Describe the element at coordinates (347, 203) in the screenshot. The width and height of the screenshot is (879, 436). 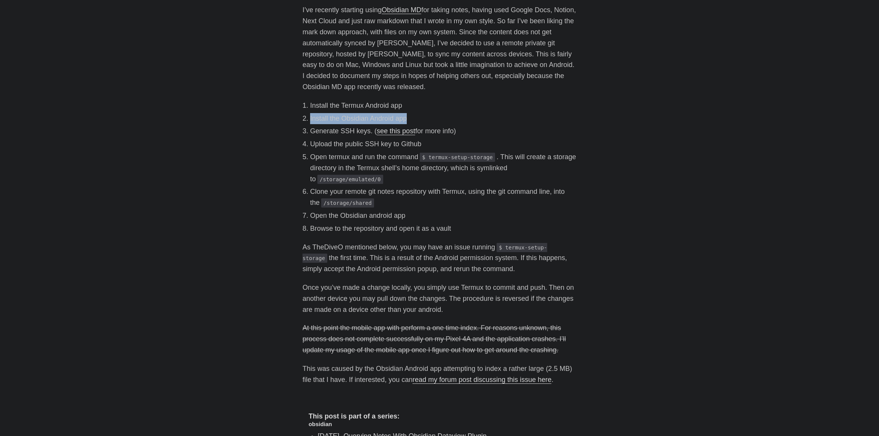
I see `code: /storage/shared` at that location.